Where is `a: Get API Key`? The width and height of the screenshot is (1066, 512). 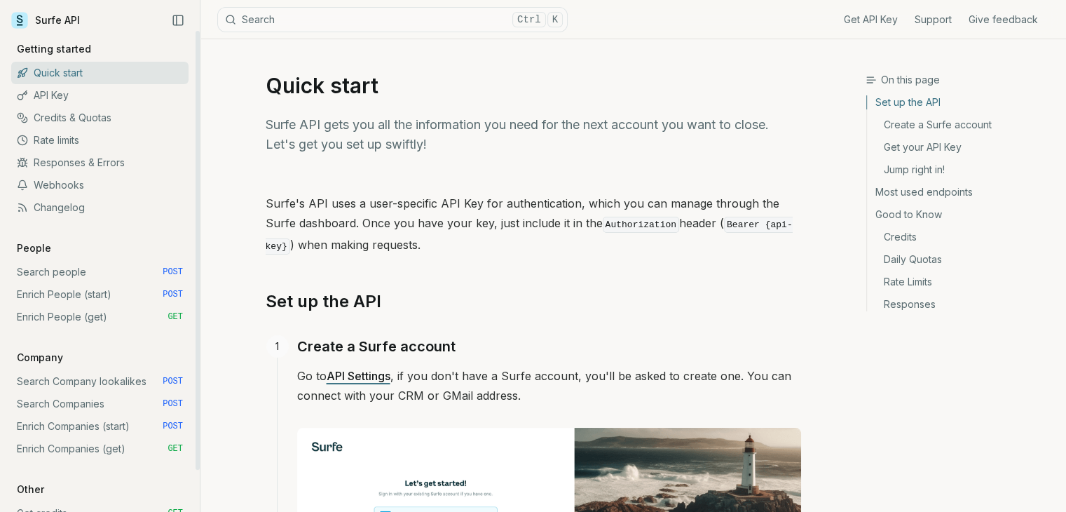
a: Get API Key is located at coordinates (871, 20).